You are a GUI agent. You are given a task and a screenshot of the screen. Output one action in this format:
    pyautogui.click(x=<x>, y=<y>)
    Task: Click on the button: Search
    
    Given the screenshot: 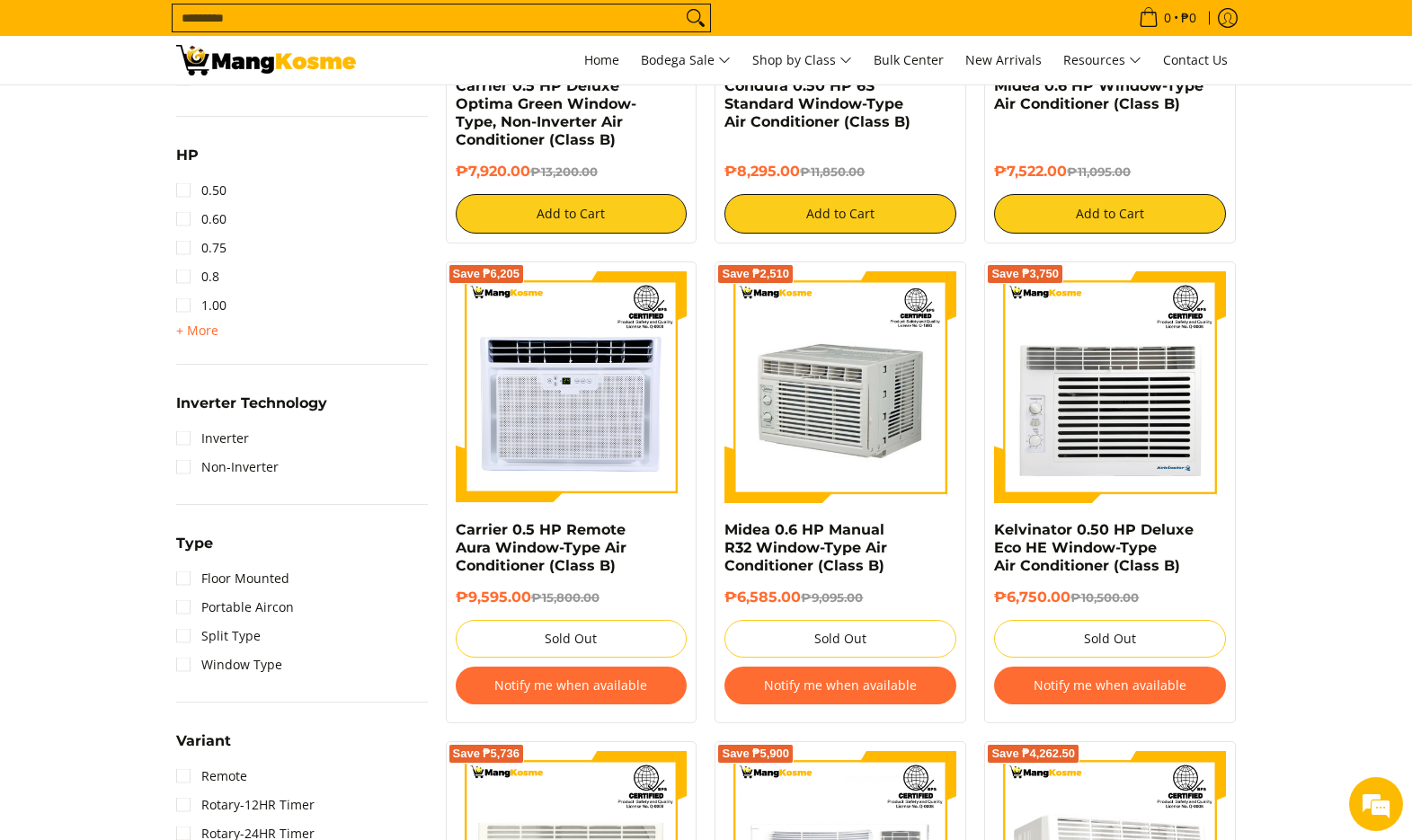 What is the action you would take?
    pyautogui.click(x=695, y=18)
    